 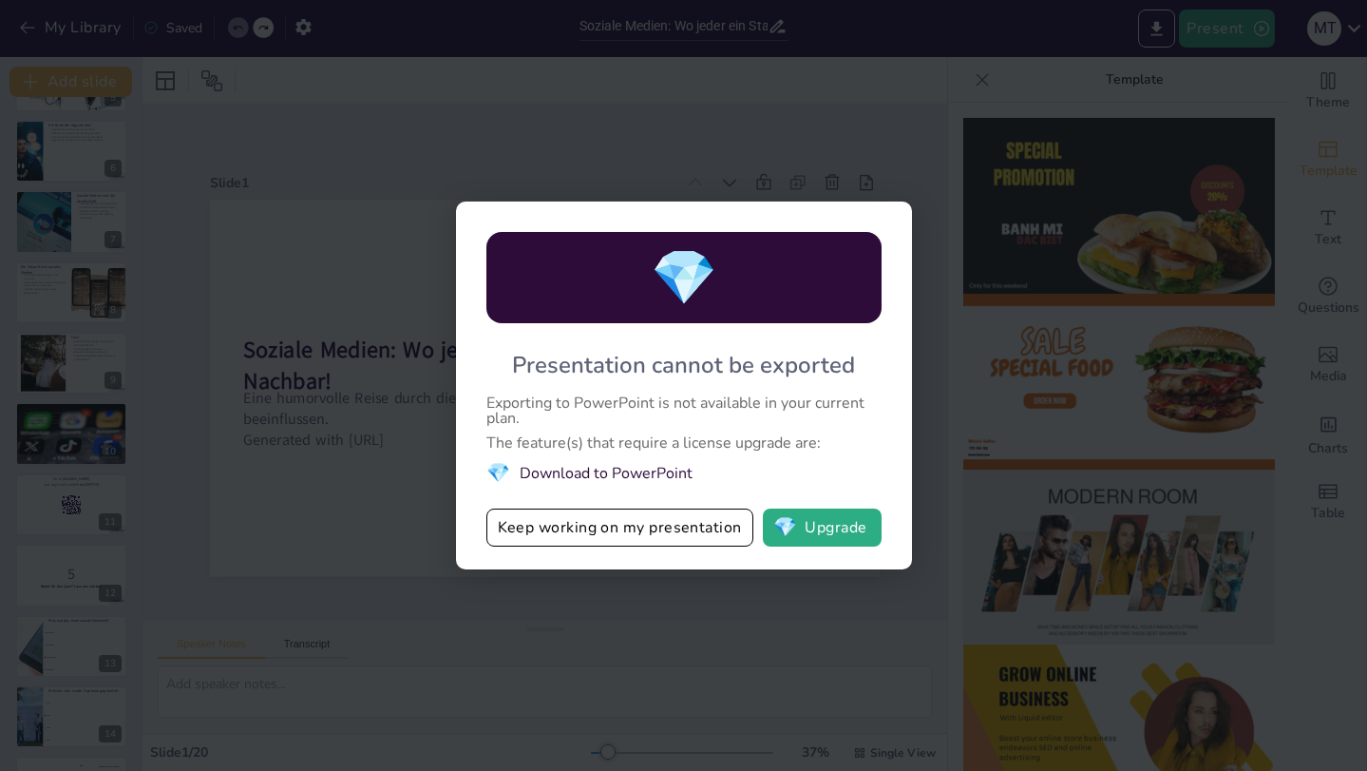 I want to click on li: Download to PowerPoint, so click(x=684, y=472).